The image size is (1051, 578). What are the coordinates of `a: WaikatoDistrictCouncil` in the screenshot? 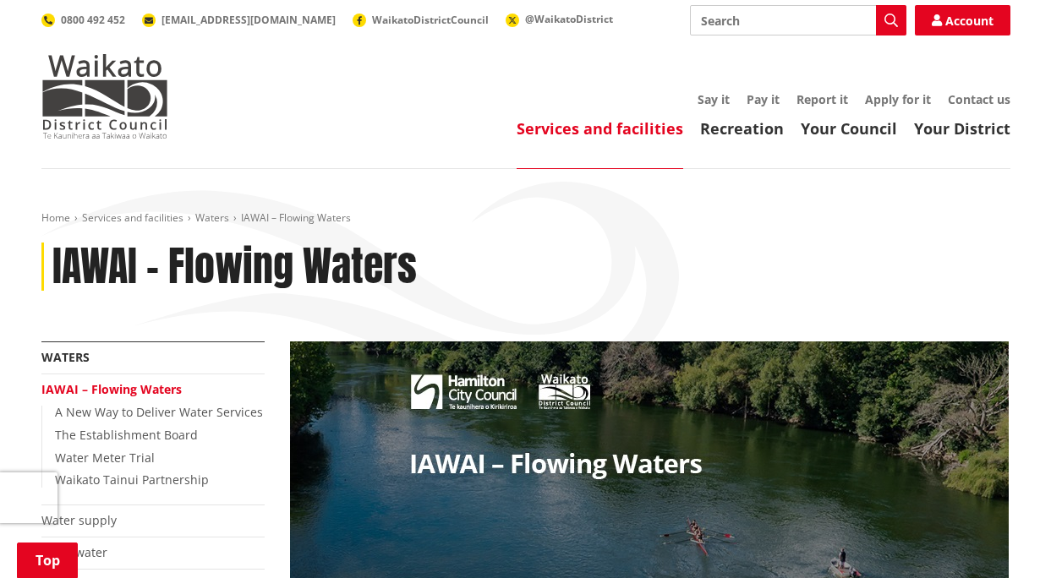 It's located at (420, 19).